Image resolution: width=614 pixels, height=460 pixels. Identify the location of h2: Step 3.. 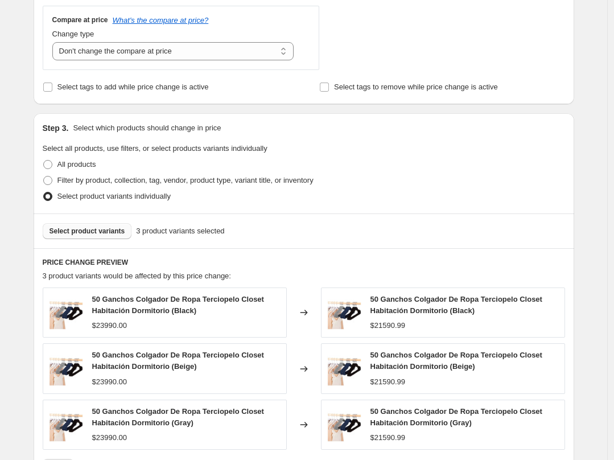
(56, 128).